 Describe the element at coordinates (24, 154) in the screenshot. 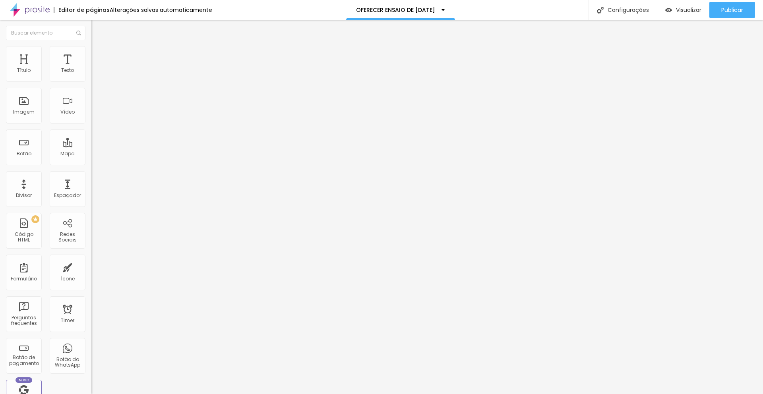

I see `div: Botão` at that location.